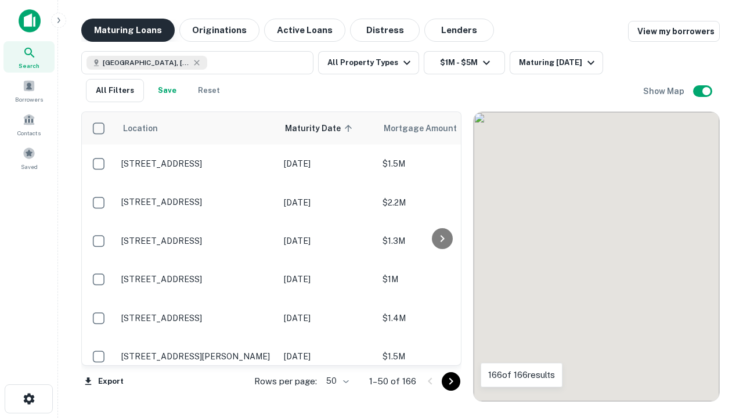 The width and height of the screenshot is (743, 418). I want to click on p: 166 of 166 results, so click(521, 375).